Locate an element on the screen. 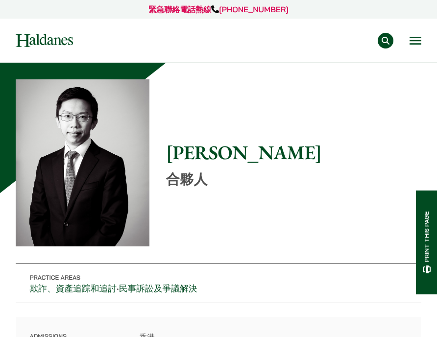 The image size is (437, 337). img: Logo of Haldanes is located at coordinates (44, 40).